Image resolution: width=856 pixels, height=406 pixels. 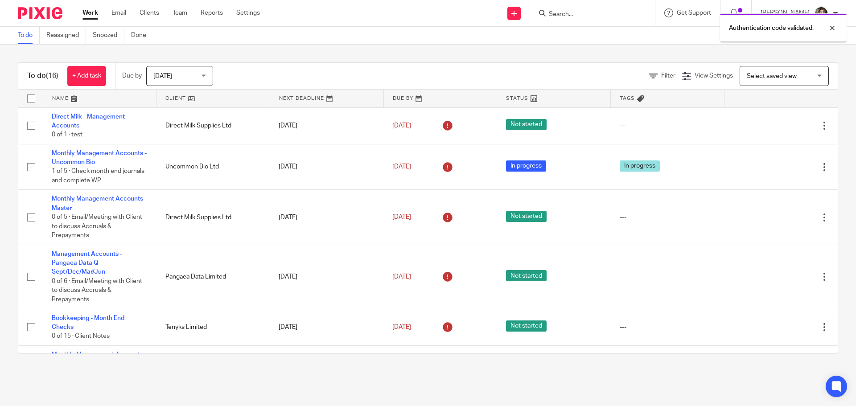 What do you see at coordinates (132, 76) in the screenshot?
I see `p: Due by` at bounding box center [132, 76].